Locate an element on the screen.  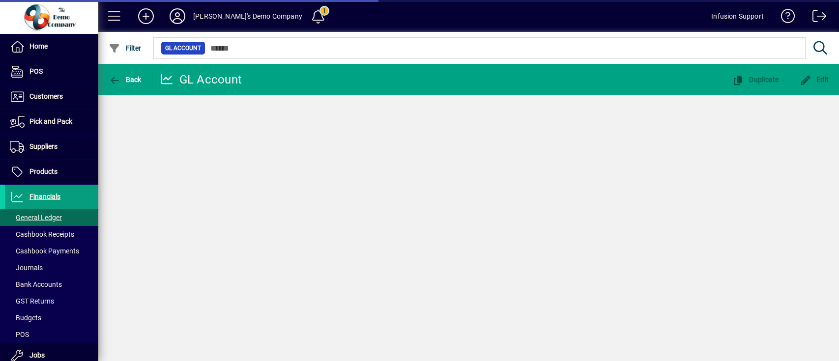
a: Budgets is located at coordinates (52, 318).